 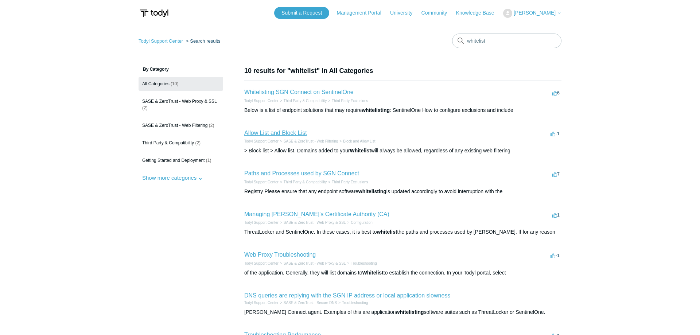 I want to click on span: (1), so click(x=209, y=160).